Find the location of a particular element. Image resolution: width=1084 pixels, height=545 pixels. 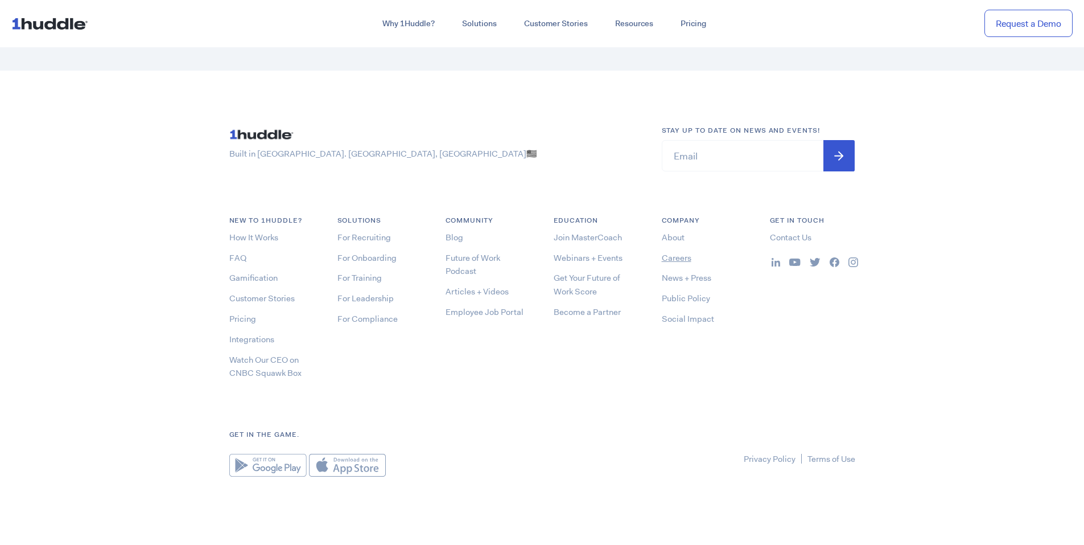

a: For Training is located at coordinates (360, 278).